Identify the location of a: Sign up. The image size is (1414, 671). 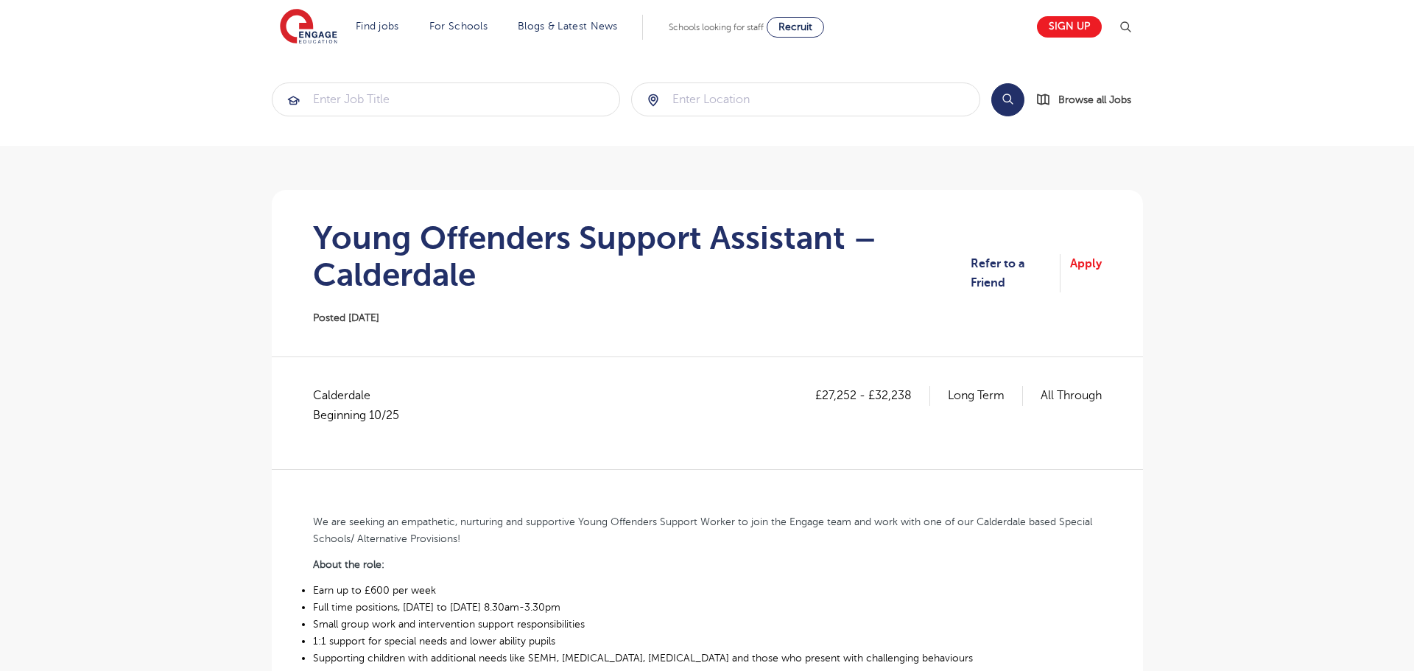
(1069, 27).